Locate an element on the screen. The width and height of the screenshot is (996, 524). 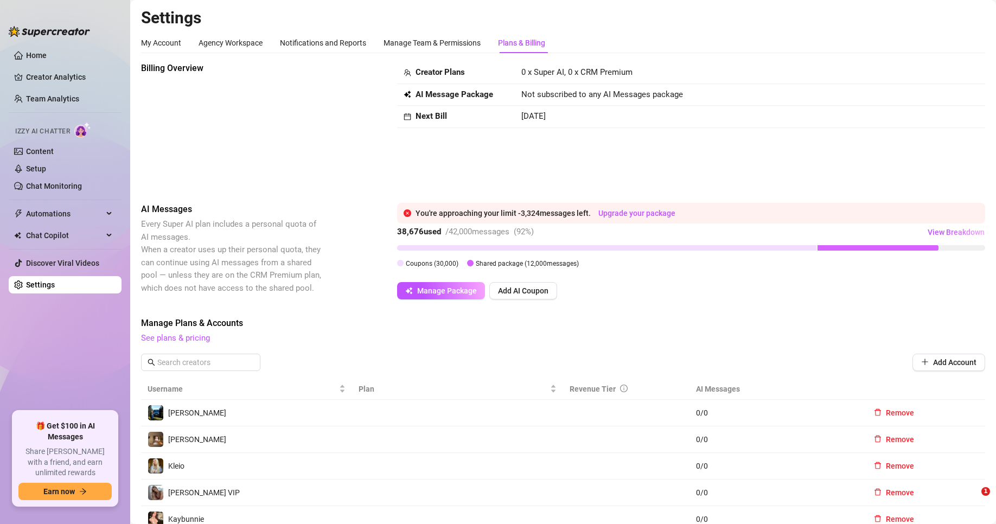
strong: 38,676 used is located at coordinates (419, 232).